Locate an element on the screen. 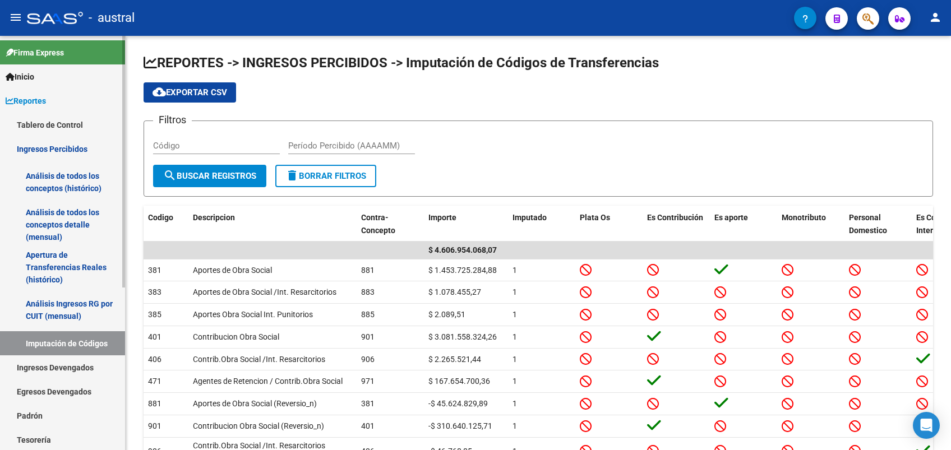  mat-icon: cloud_download is located at coordinates (159, 92).